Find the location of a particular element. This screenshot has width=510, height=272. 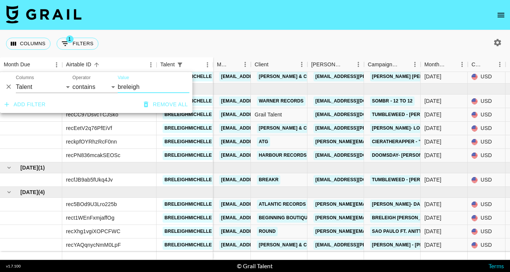

img: Grail Talent is located at coordinates (44, 14).